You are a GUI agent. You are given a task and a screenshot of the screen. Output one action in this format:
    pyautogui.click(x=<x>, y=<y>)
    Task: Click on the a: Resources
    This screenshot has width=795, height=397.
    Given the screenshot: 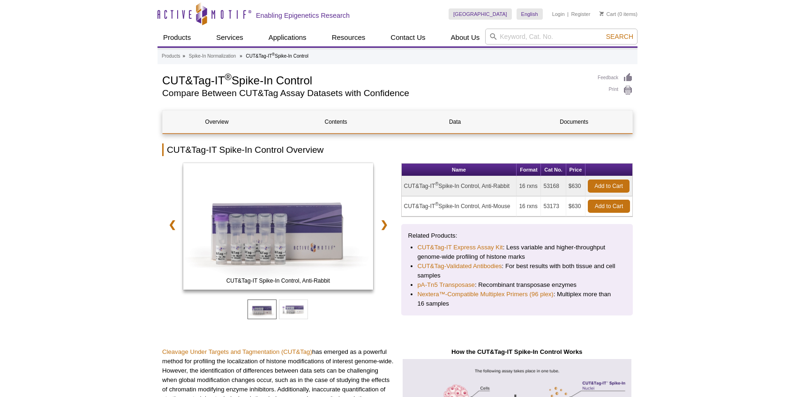 What is the action you would take?
    pyautogui.click(x=349, y=38)
    